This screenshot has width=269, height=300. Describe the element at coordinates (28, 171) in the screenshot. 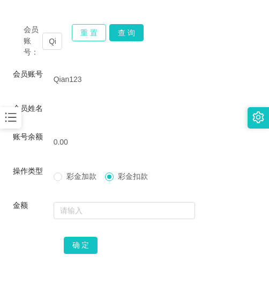

I see `label: 操作类型` at that location.